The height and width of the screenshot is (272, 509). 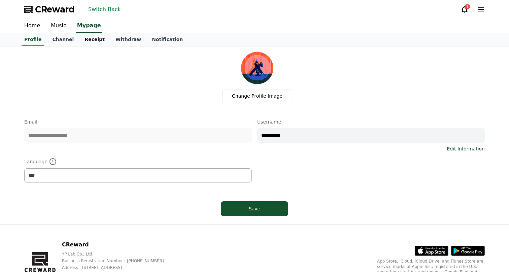 I want to click on p: Username, so click(x=371, y=122).